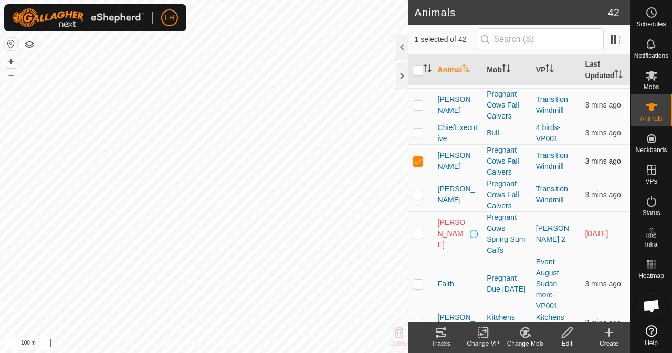 This screenshot has width=672, height=353. What do you see at coordinates (507, 70) in the screenshot?
I see `th: Mob` at bounding box center [507, 70].